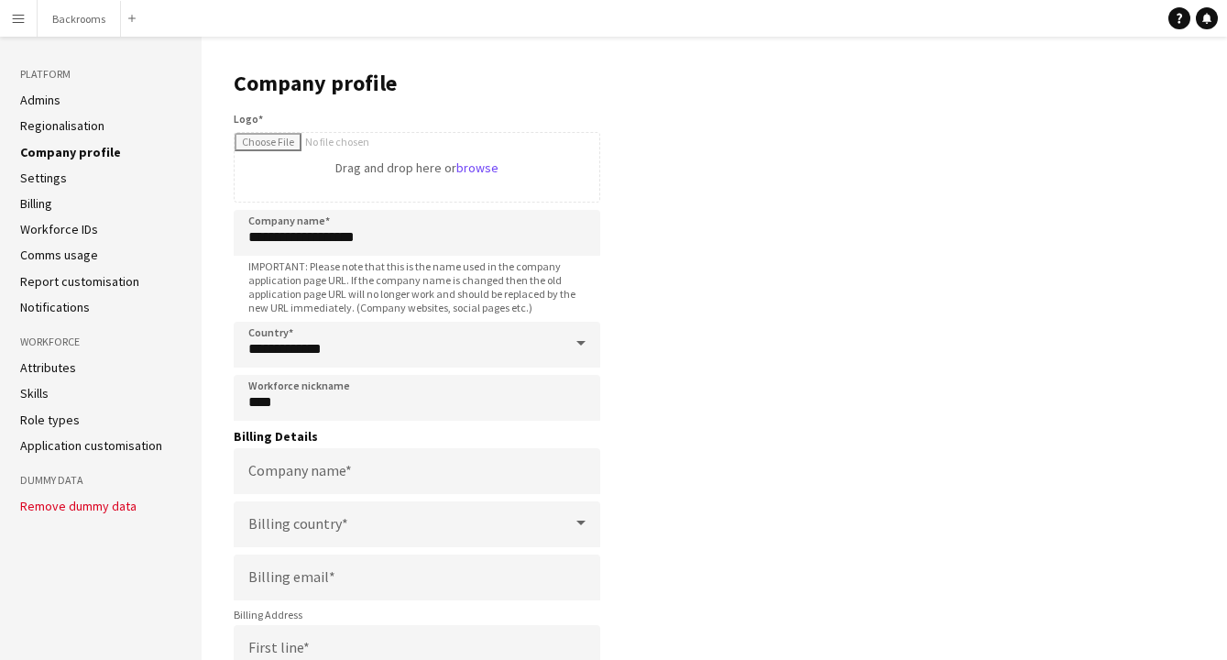 This screenshot has width=1227, height=660. What do you see at coordinates (34, 393) in the screenshot?
I see `a: Skills` at bounding box center [34, 393].